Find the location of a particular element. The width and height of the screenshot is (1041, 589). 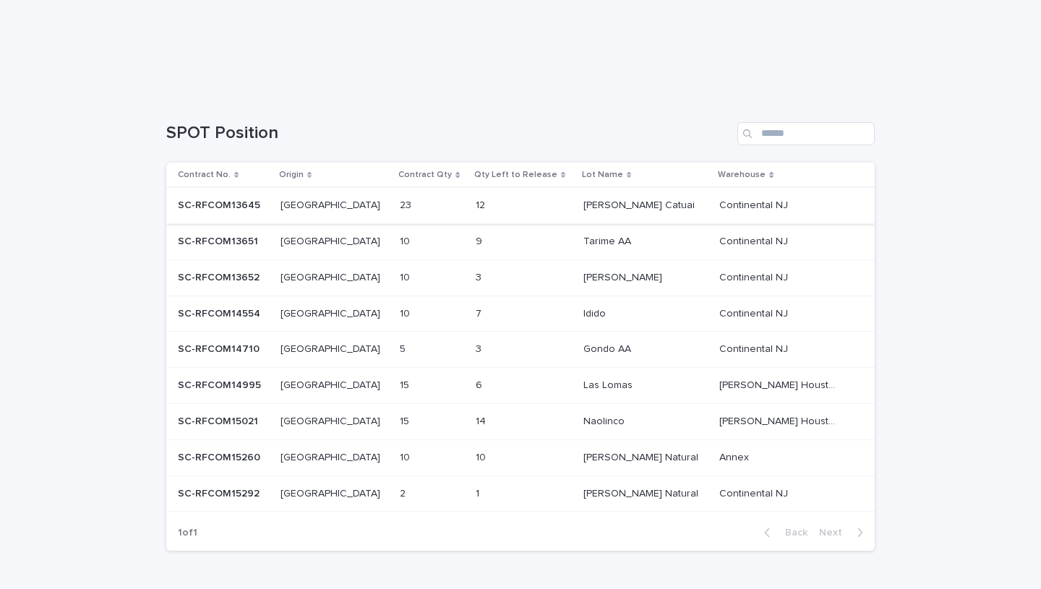

p: SC-RFCOM13645 is located at coordinates (220, 204).